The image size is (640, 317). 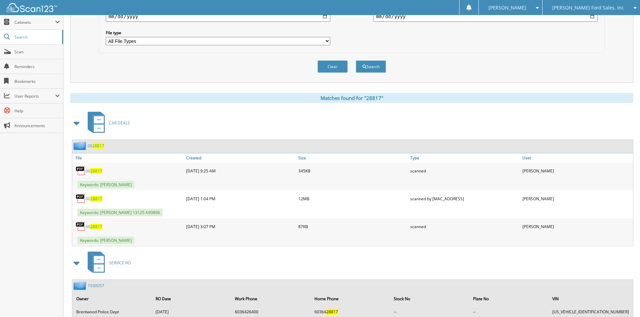 I want to click on span: Help, so click(x=37, y=111).